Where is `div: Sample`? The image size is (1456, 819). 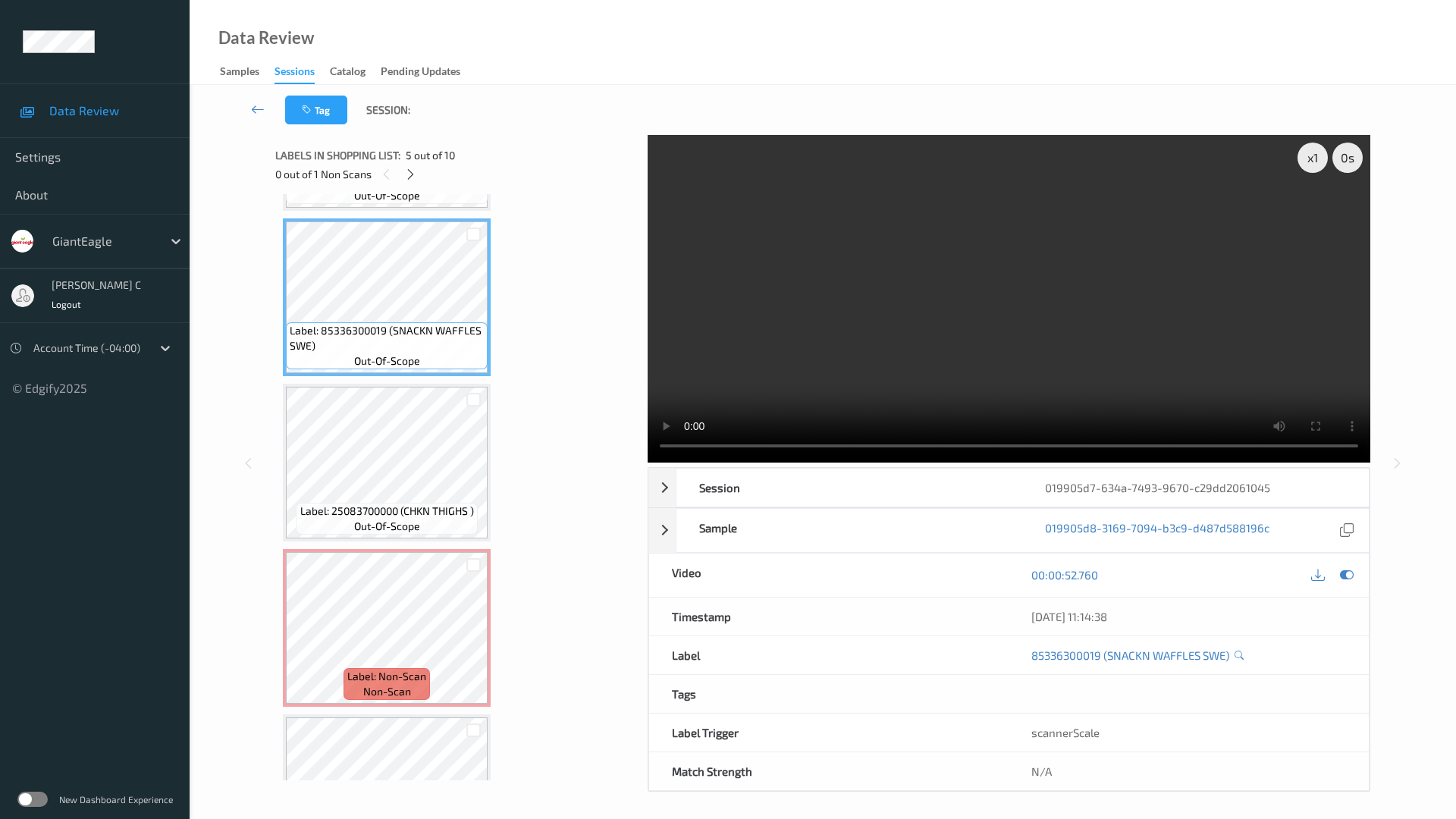 div: Sample is located at coordinates (849, 530).